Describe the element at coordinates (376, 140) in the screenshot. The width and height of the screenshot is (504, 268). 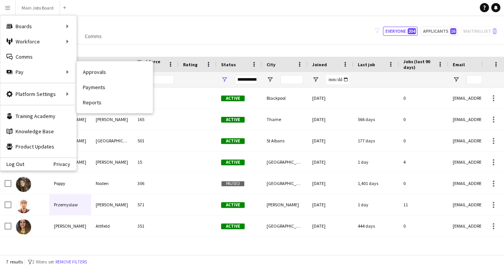
I see `div: 177 days` at that location.